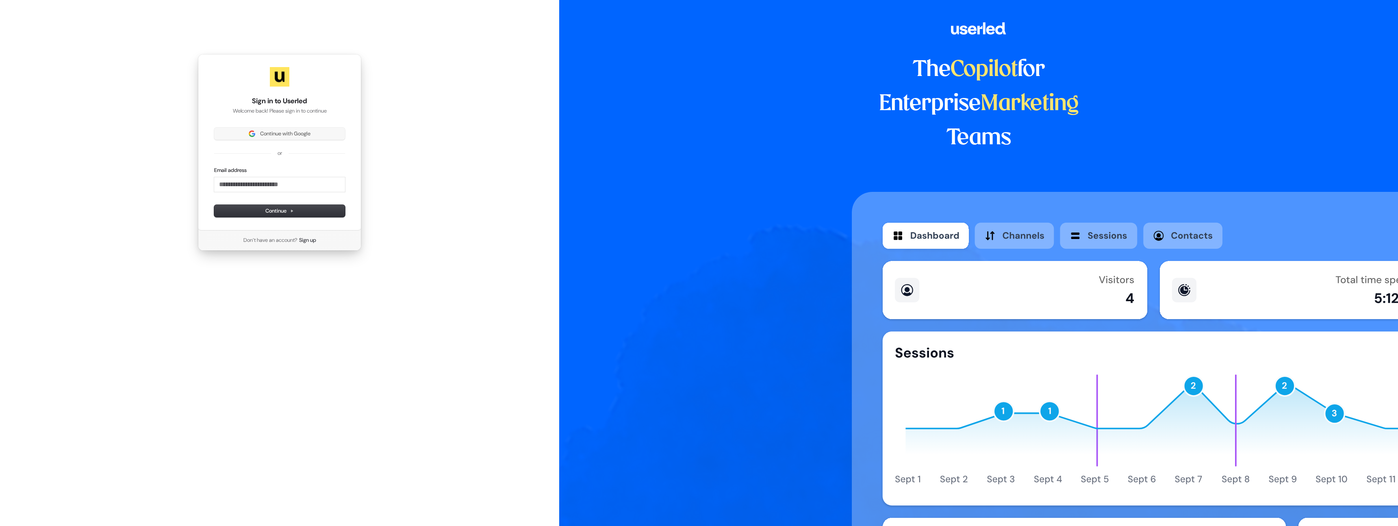 Image resolution: width=1398 pixels, height=526 pixels. What do you see at coordinates (280, 134) in the screenshot?
I see `button: Sign in with GoogleContinue with Google` at bounding box center [280, 134].